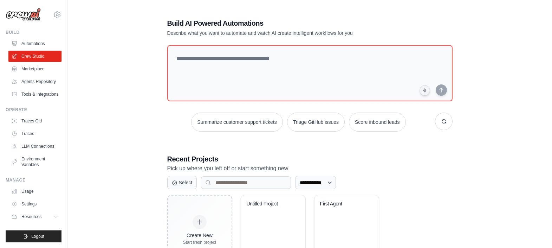 The height and width of the screenshot is (248, 552). What do you see at coordinates (444, 121) in the screenshot?
I see `button: Get new suggestions` at bounding box center [444, 121].